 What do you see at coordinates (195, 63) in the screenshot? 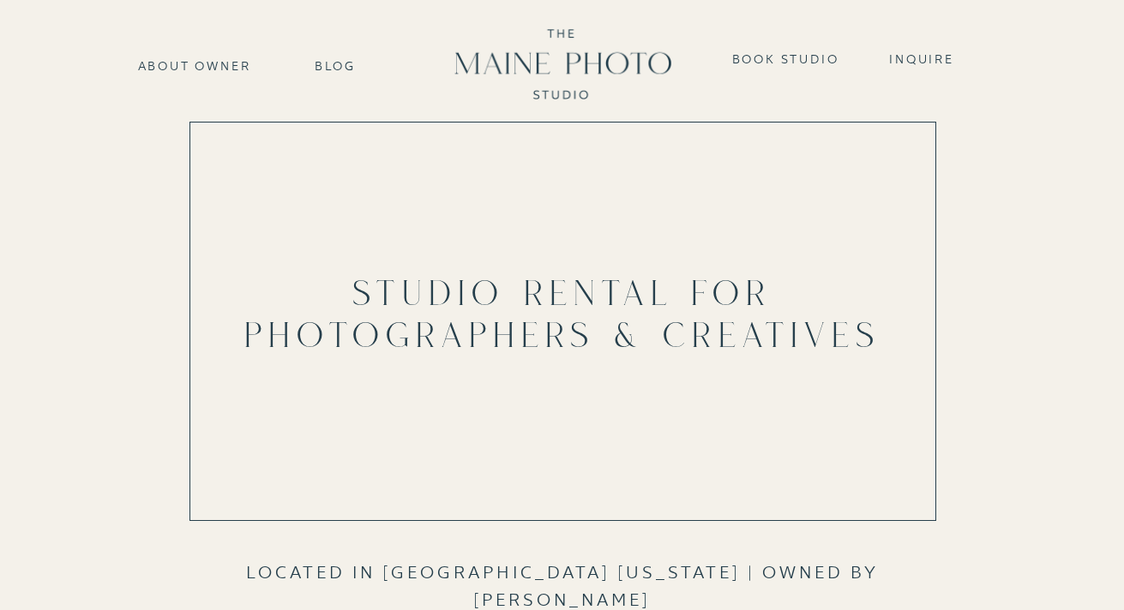
I see `nav: about Owner` at bounding box center [195, 63].